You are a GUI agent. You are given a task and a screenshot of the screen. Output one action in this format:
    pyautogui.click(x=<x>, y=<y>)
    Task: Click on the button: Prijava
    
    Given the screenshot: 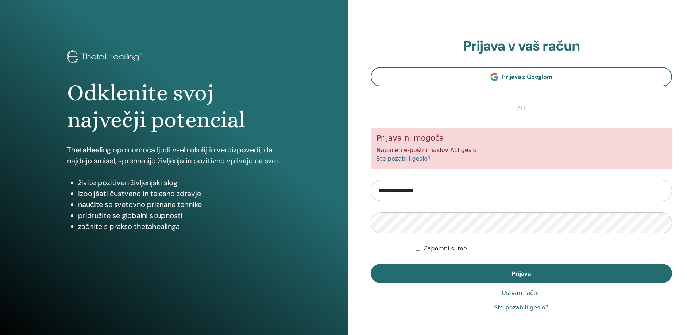 What is the action you would take?
    pyautogui.click(x=521, y=274)
    